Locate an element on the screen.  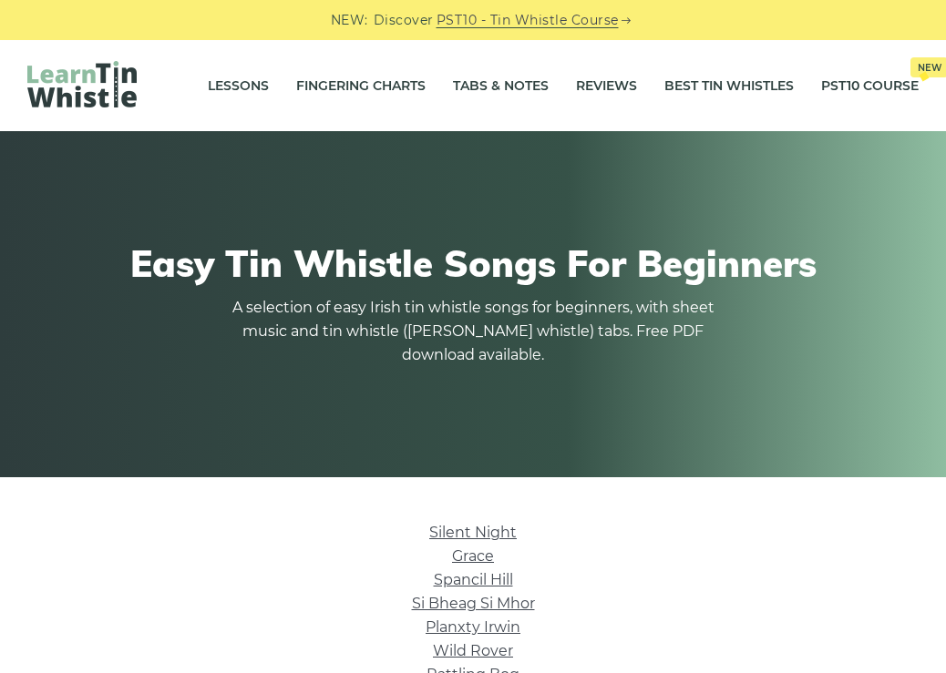
a: Best Tin Whistles is located at coordinates (729, 86).